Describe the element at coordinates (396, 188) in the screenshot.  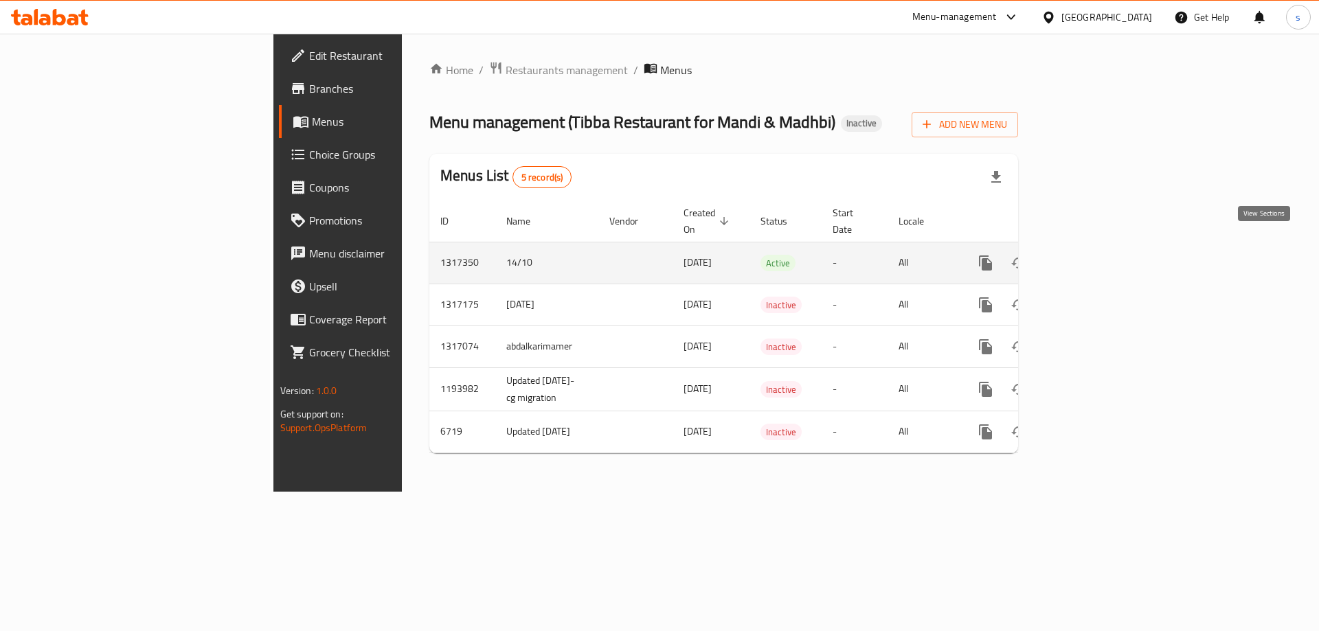
I see `span: Coupons` at that location.